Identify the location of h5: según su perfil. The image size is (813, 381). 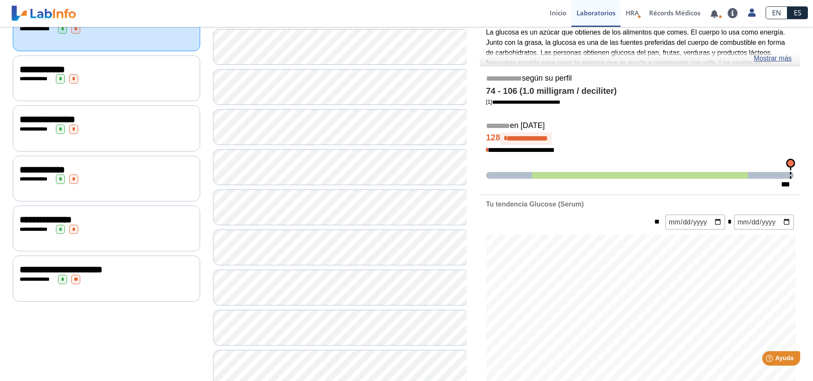
(640, 79).